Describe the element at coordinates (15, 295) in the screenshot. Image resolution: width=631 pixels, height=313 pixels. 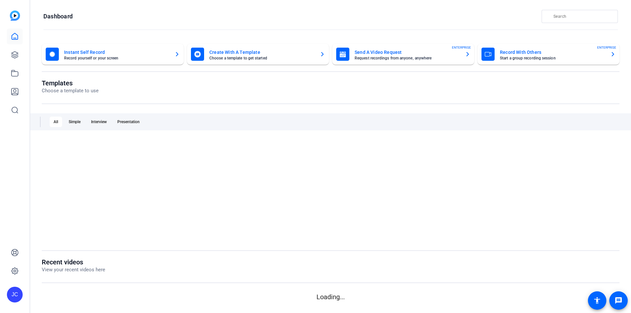
I see `div: JC` at that location.